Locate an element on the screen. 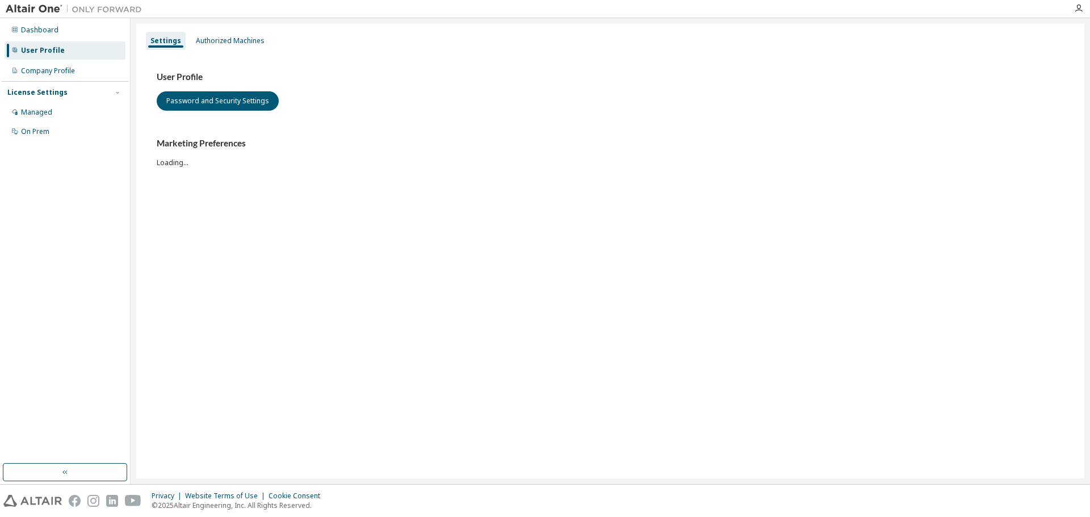 The image size is (1090, 517). div: License Settings is located at coordinates (37, 93).